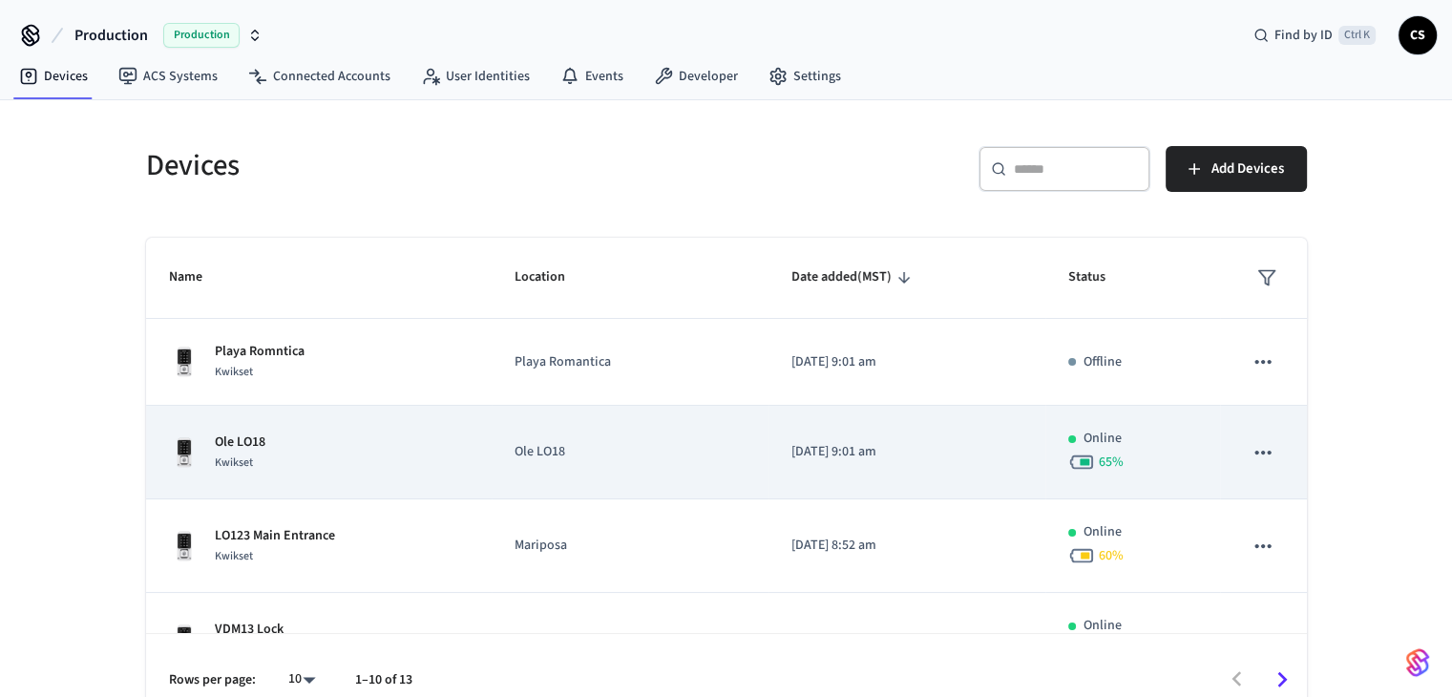 Image resolution: width=1452 pixels, height=697 pixels. I want to click on span: Add Devices, so click(1248, 169).